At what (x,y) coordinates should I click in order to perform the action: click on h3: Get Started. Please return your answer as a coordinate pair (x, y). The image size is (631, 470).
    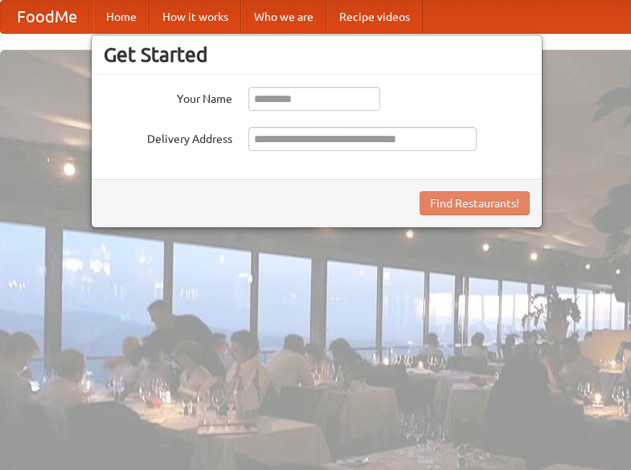
    Looking at the image, I should click on (317, 55).